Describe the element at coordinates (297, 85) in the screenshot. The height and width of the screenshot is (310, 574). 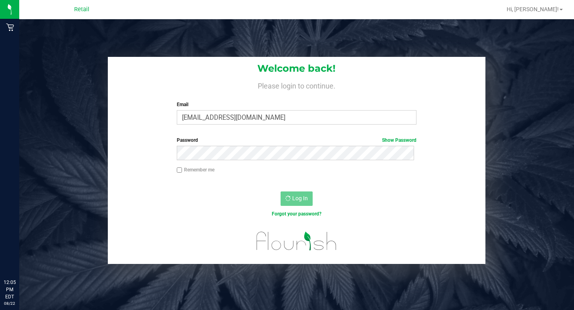
I see `h4: Please login to continue.` at that location.